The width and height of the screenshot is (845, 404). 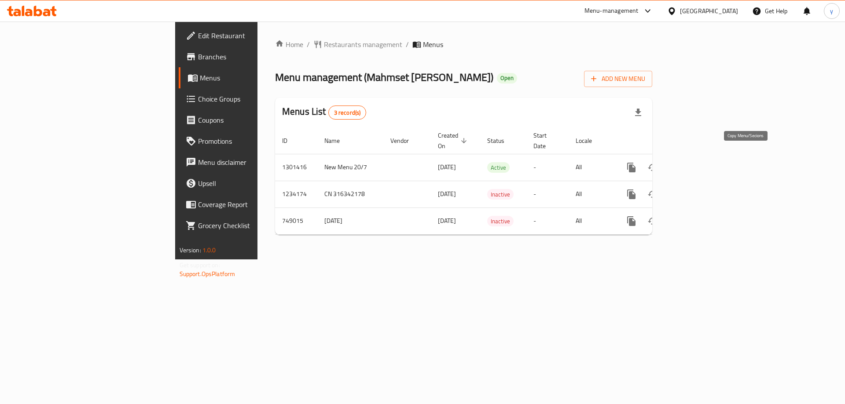 What do you see at coordinates (247, 183) in the screenshot?
I see `a: Upsell` at bounding box center [247, 183].